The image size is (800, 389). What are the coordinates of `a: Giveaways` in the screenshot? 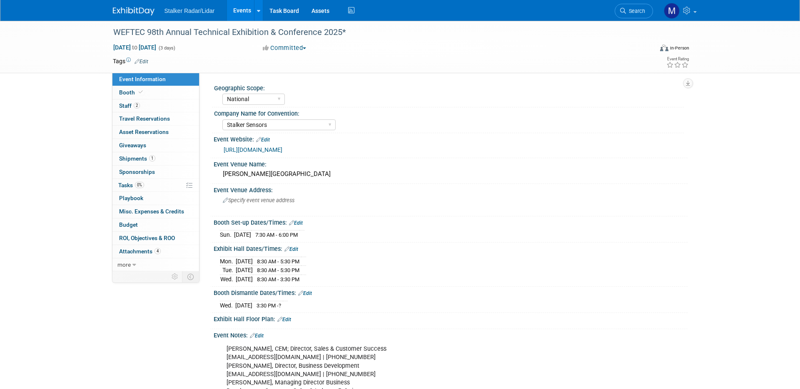 It's located at (156, 145).